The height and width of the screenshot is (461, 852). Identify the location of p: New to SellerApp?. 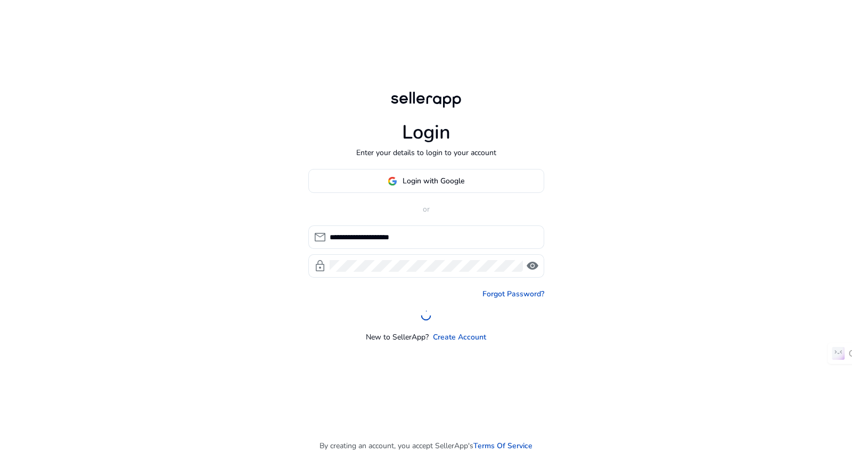
(397, 337).